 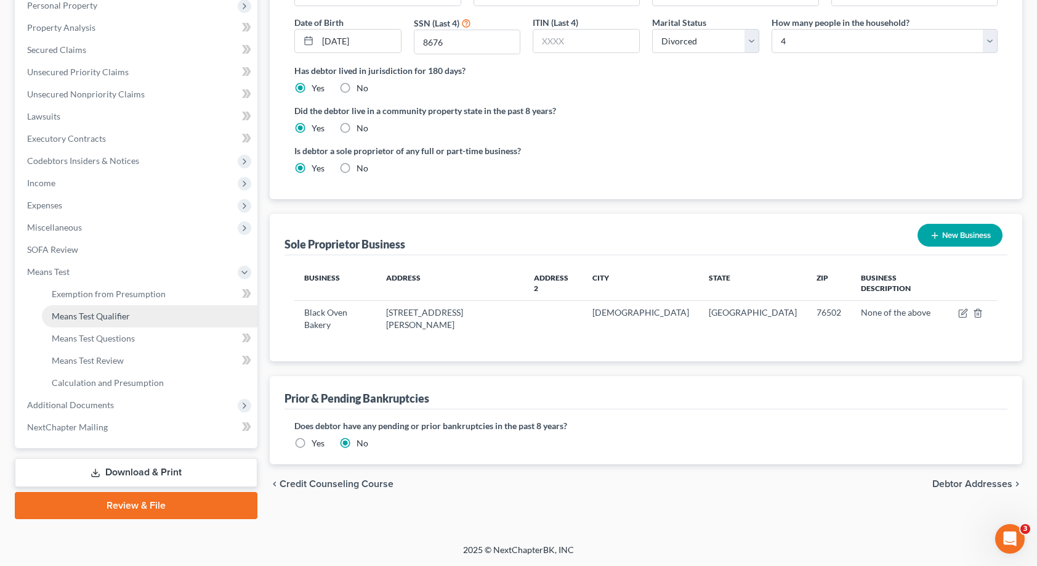 I want to click on th: Address 2, so click(x=553, y=283).